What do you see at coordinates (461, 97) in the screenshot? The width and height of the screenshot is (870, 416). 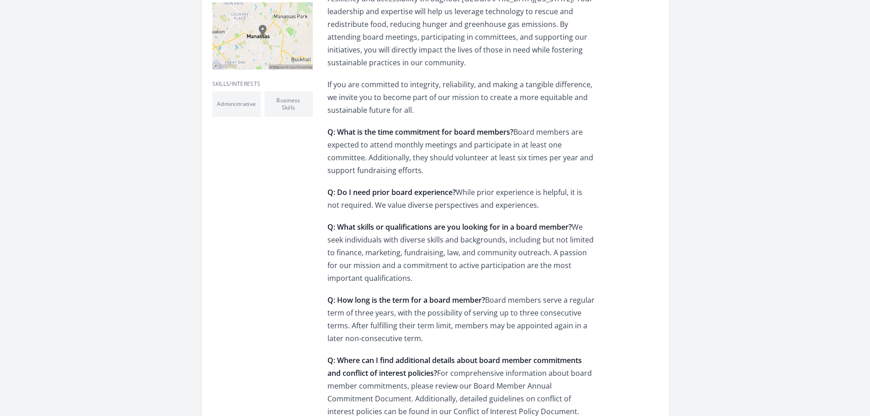 I see `p: If you are committed to integrity, reliability, and making a tangible difference, we invite you t...` at bounding box center [461, 97].